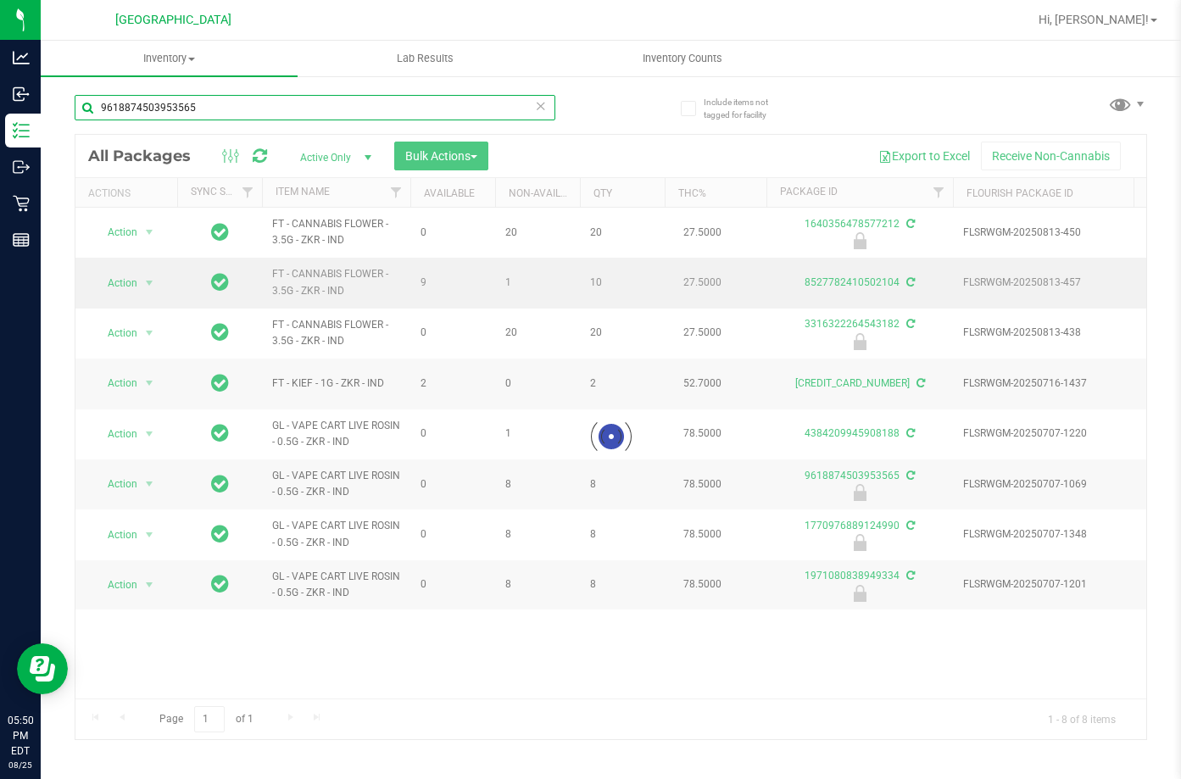  Describe the element at coordinates (20, 765) in the screenshot. I see `p: 08/25` at that location.